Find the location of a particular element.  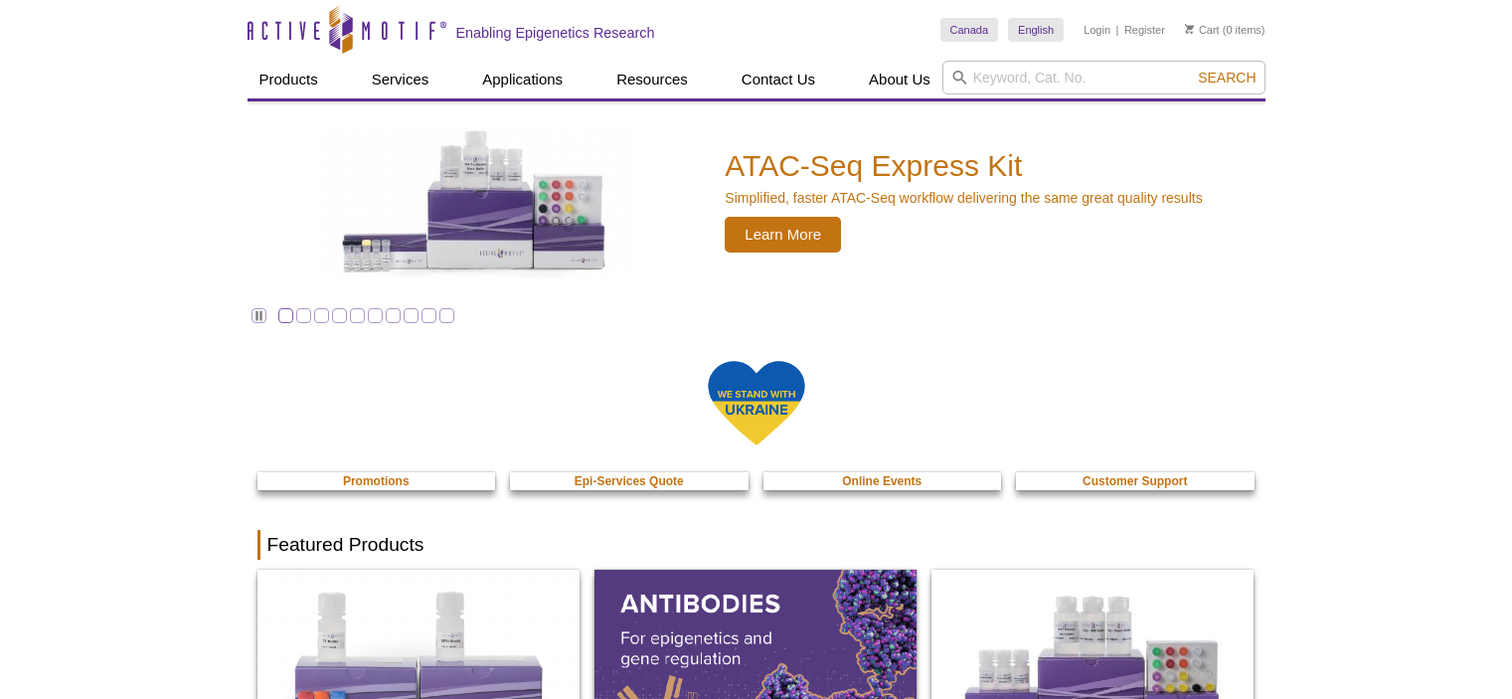

span: Search is located at coordinates (1226, 78).